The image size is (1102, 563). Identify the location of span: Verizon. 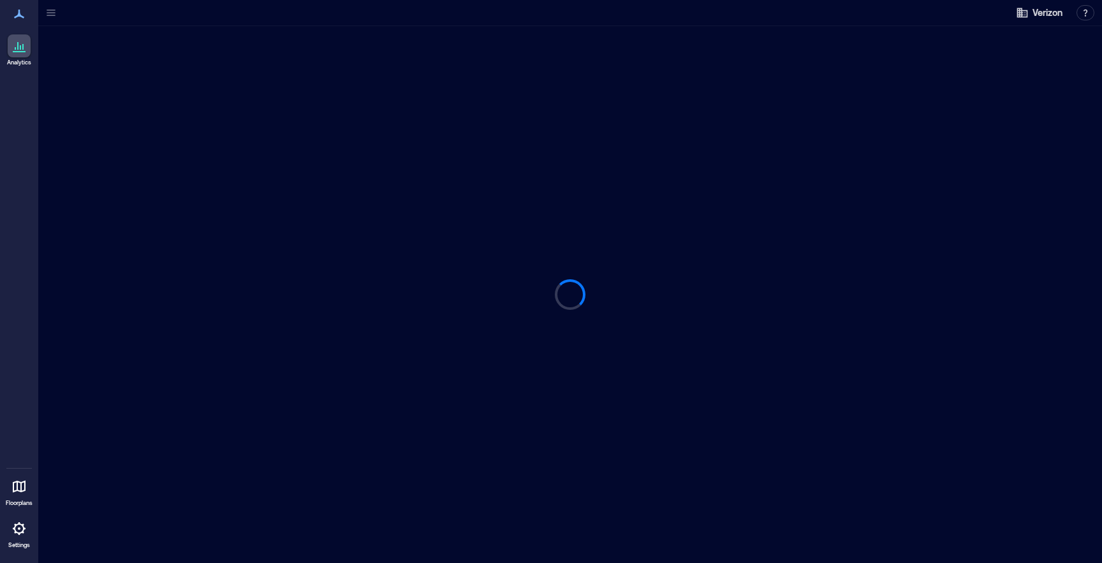
(1047, 13).